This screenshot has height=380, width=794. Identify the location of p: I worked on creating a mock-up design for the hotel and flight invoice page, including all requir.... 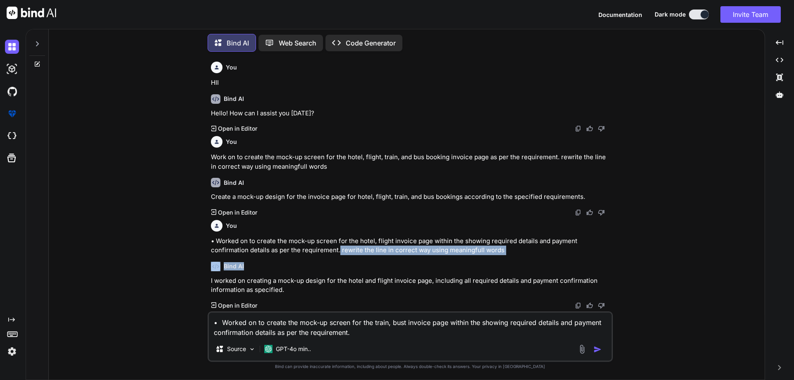
(411, 285).